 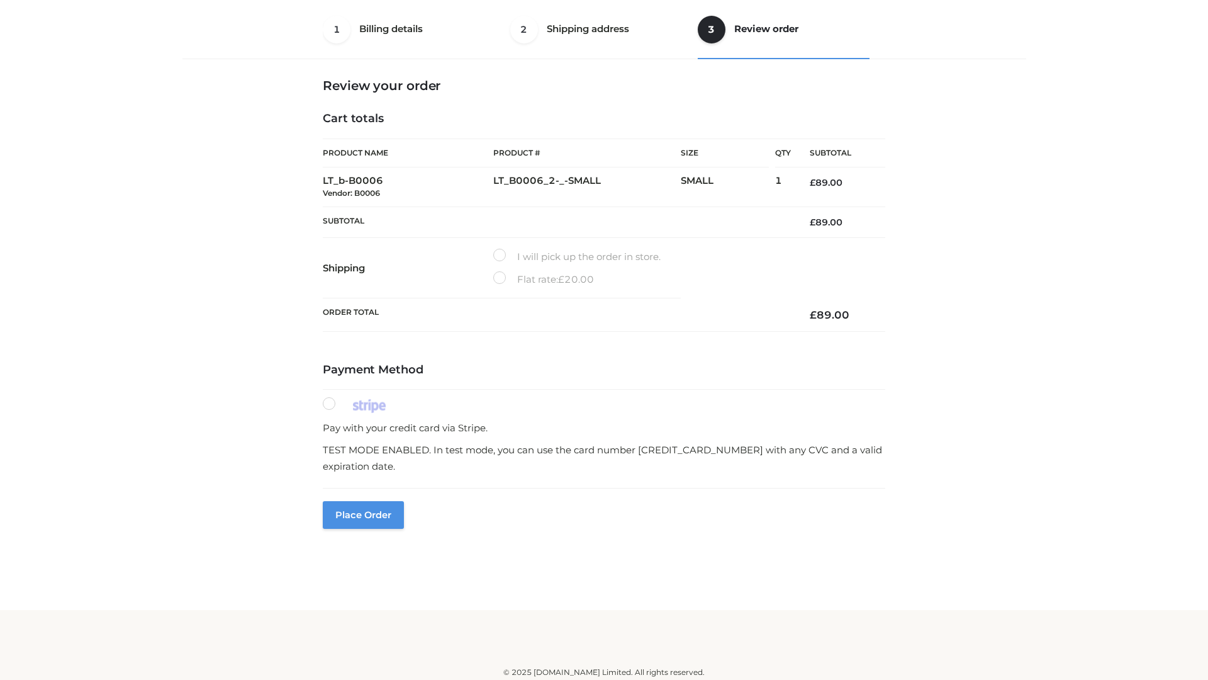 What do you see at coordinates (351, 193) in the screenshot?
I see `small: Vendor: B0006` at bounding box center [351, 193].